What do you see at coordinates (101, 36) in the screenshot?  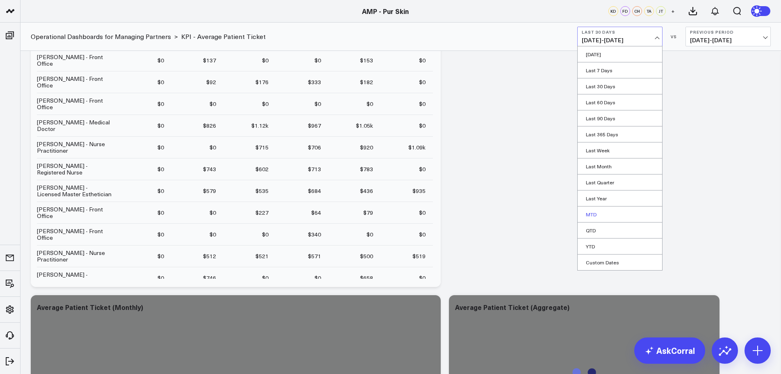 I see `a: Operational Dashboards for Managing Partners` at bounding box center [101, 36].